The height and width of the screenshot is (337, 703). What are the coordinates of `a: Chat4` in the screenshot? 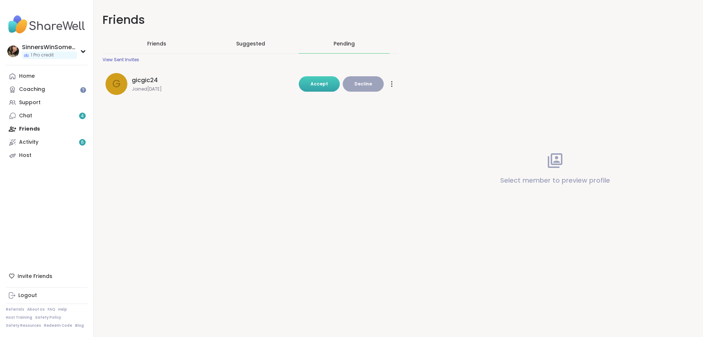 It's located at (47, 116).